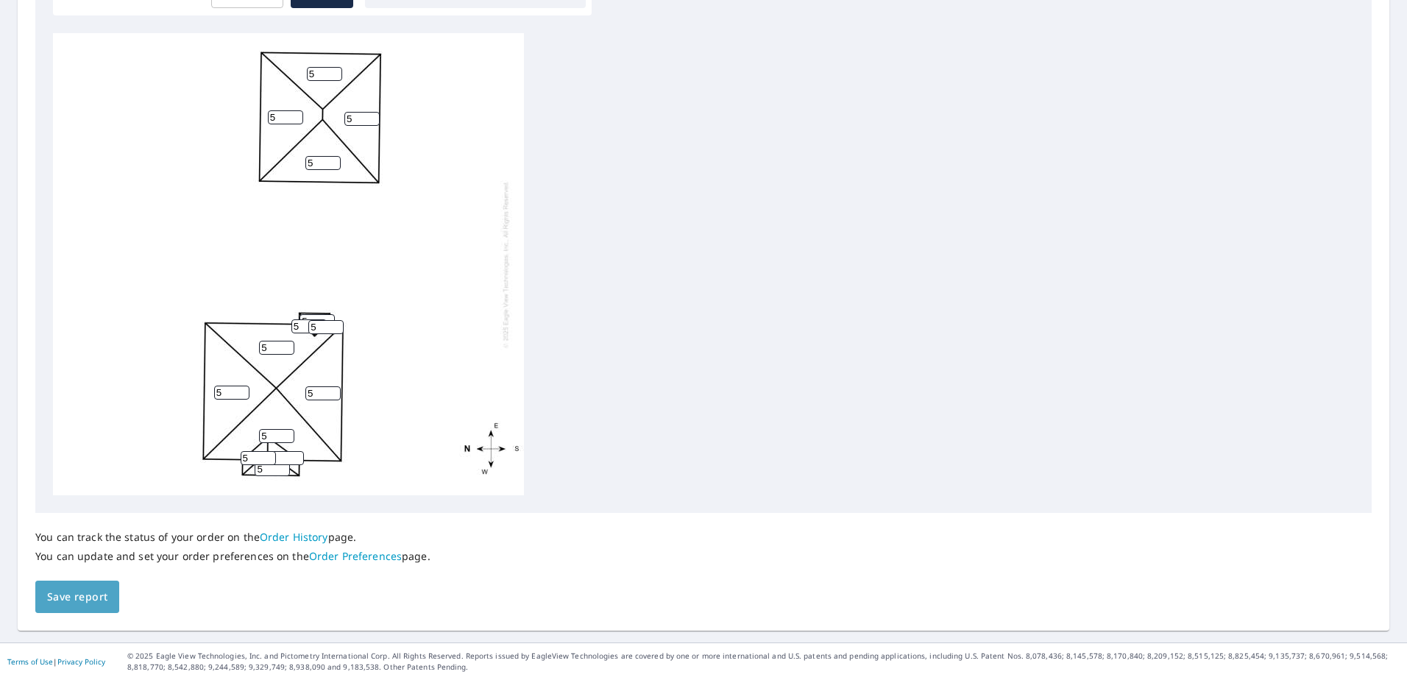  What do you see at coordinates (294, 536) in the screenshot?
I see `a: Order History` at bounding box center [294, 536].